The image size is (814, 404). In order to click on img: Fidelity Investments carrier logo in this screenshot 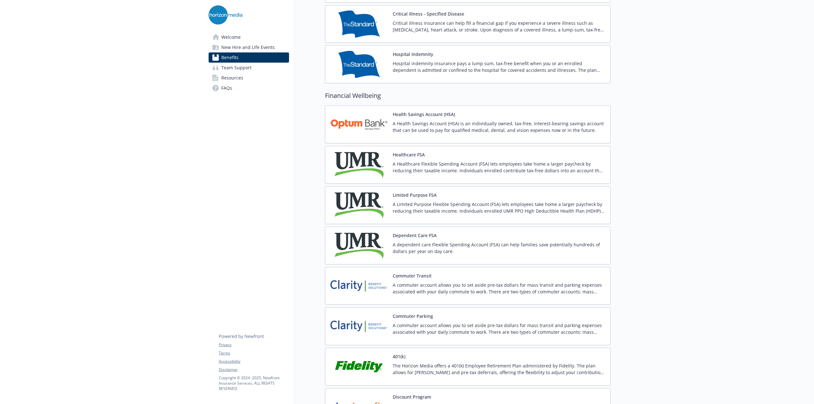, I will do `click(359, 367)`.